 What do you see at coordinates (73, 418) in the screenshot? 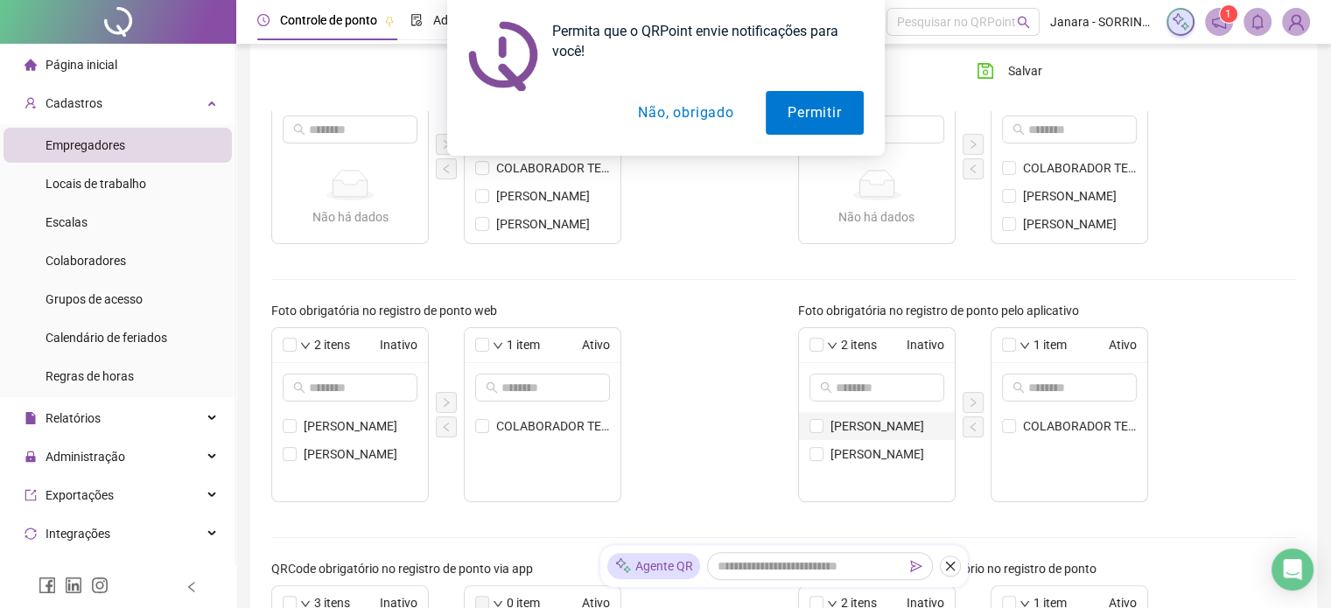
I see `span: Relatórios` at bounding box center [73, 418].